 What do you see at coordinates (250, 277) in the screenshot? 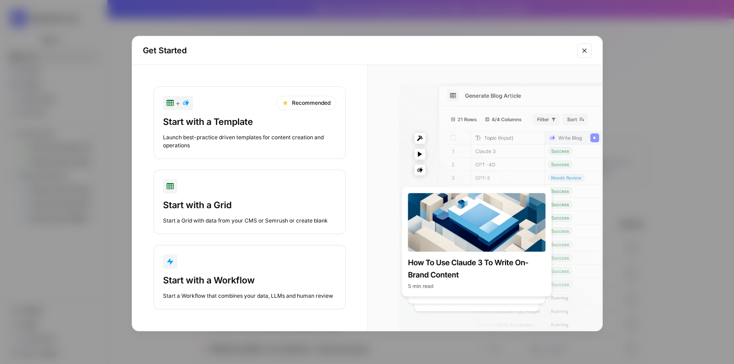
I see `button: Start with a WorkflowStart a Workflow that combines your data, LLMs and human review` at bounding box center [250, 277].